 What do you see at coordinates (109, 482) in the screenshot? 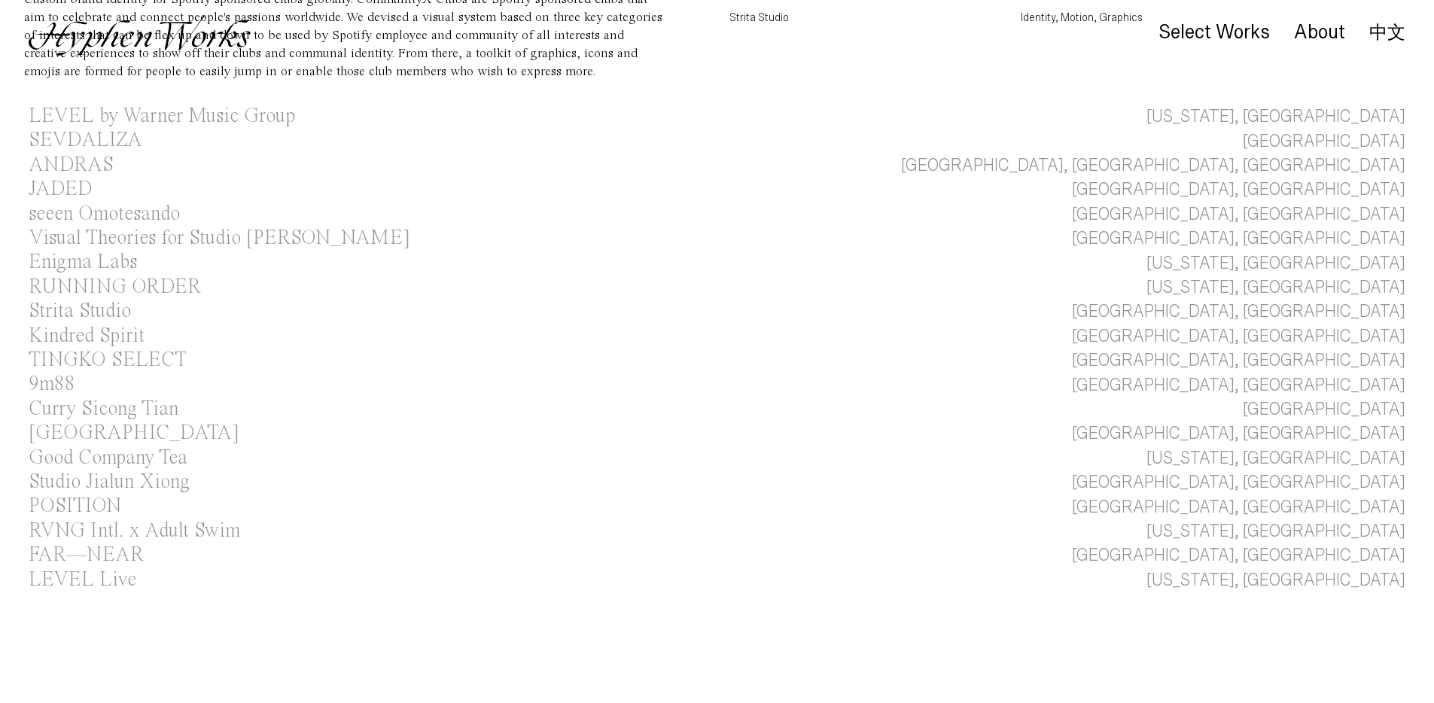
I see `div: Studio Jialun Xiong` at bounding box center [109, 482].